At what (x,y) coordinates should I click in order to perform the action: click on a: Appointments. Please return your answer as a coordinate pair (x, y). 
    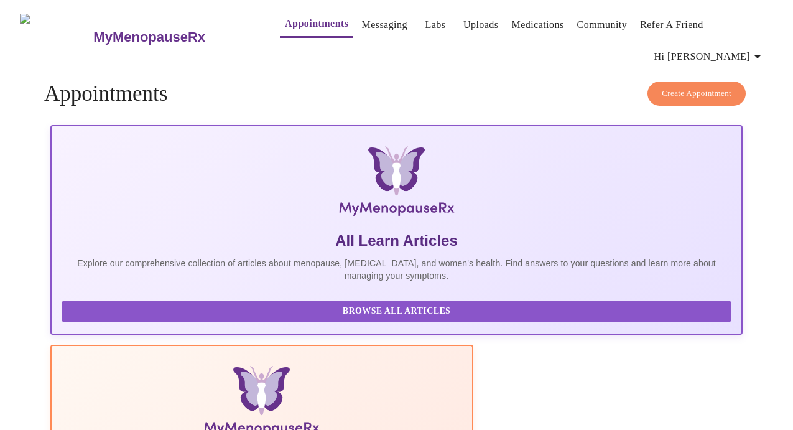
    Looking at the image, I should click on (317, 24).